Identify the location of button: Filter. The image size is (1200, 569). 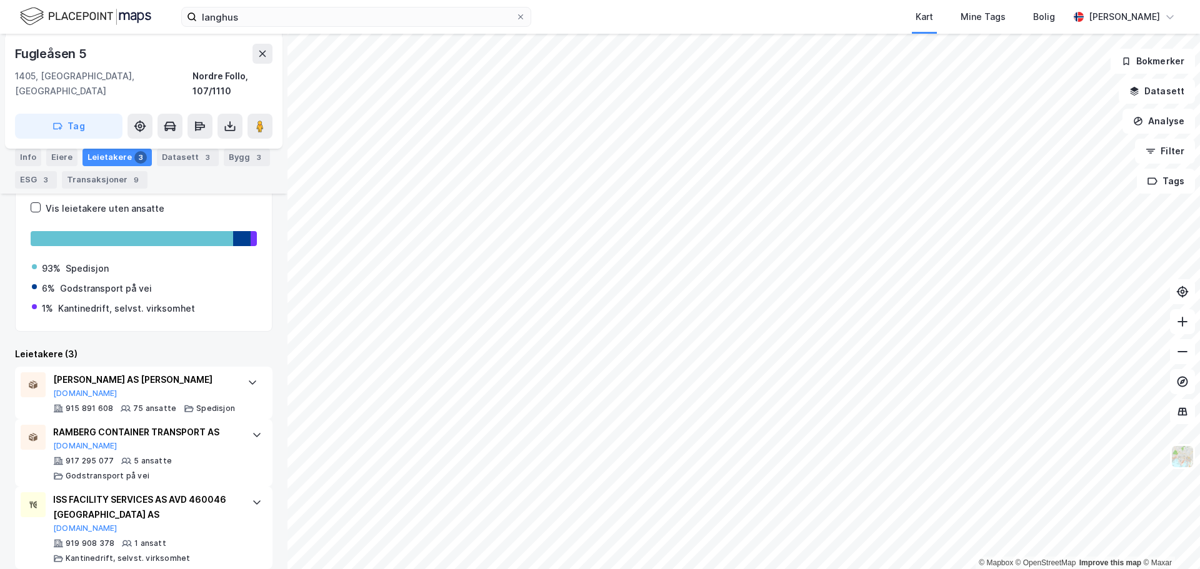
(1165, 151).